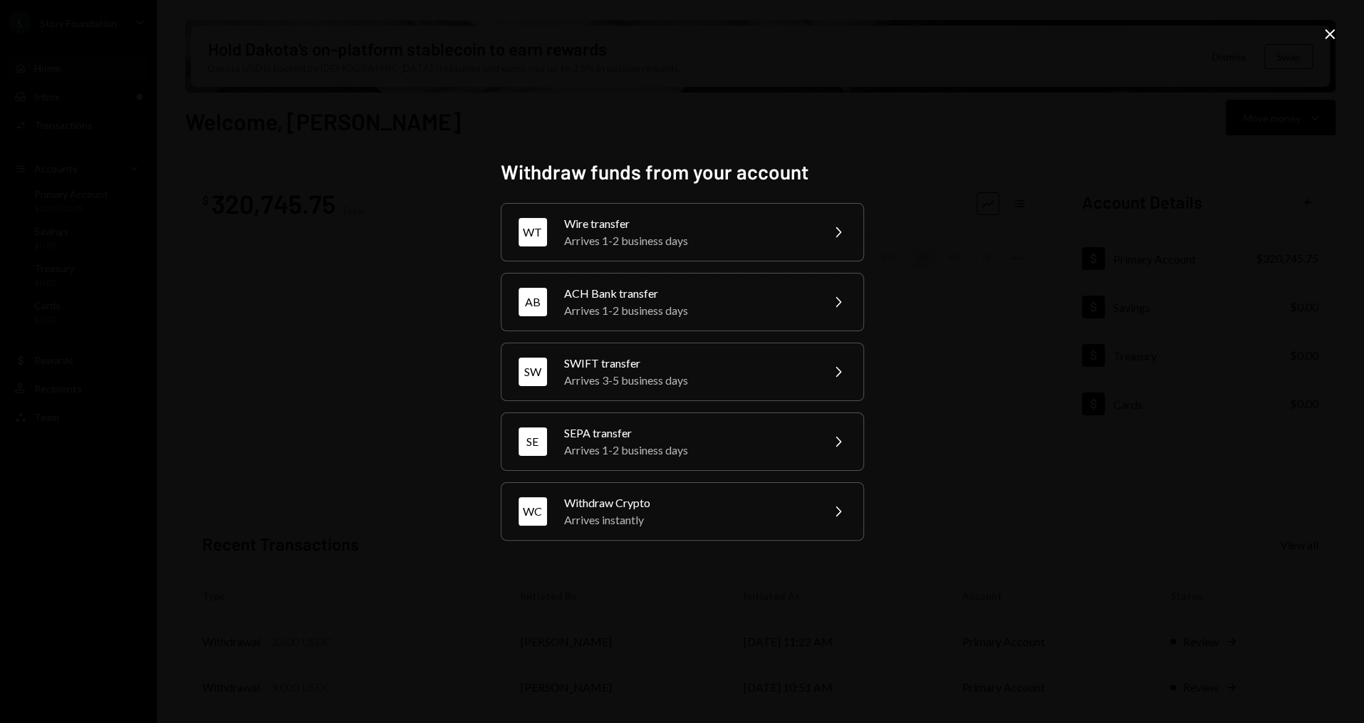 The height and width of the screenshot is (723, 1364). What do you see at coordinates (683, 302) in the screenshot?
I see `button: ABACH Bank transferArrives 1-2 business days` at bounding box center [683, 302].